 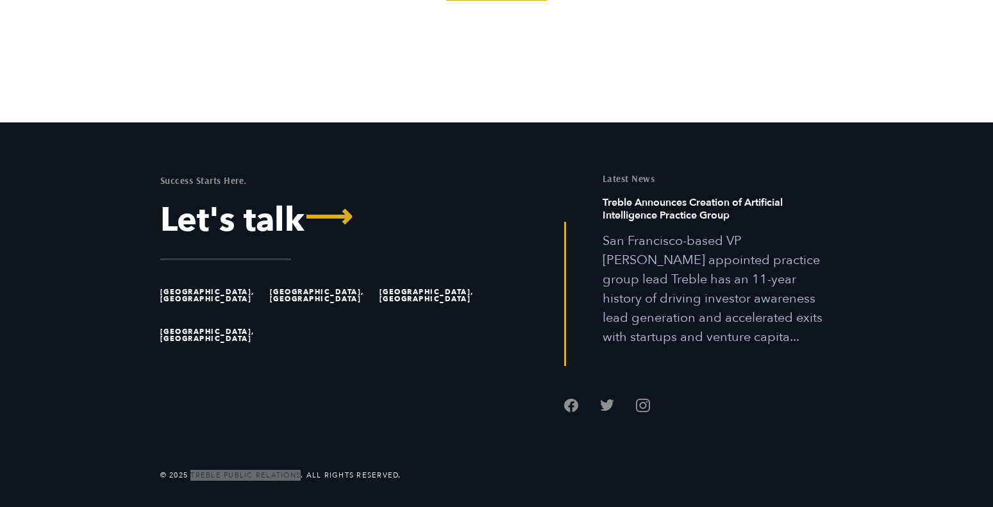 What do you see at coordinates (718, 271) in the screenshot?
I see `a: Read this article` at bounding box center [718, 271].